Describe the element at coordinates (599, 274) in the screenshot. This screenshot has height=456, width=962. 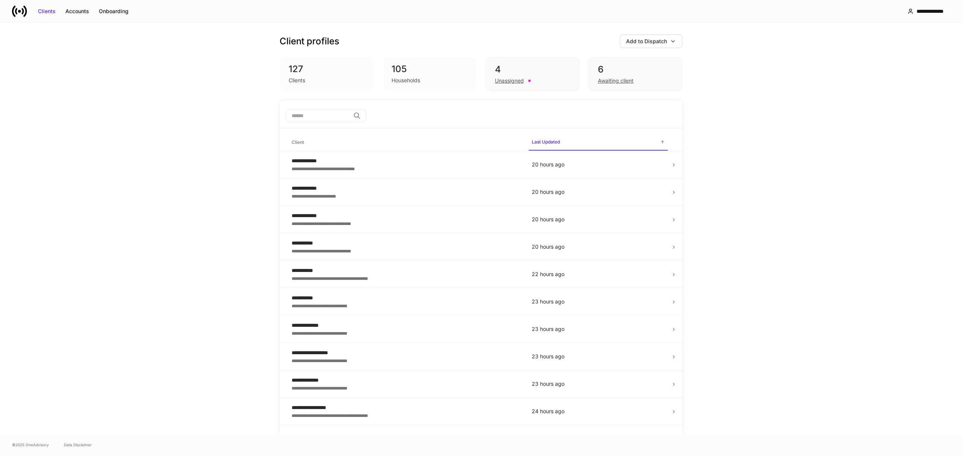
I see `p: 22 hours ago` at that location.